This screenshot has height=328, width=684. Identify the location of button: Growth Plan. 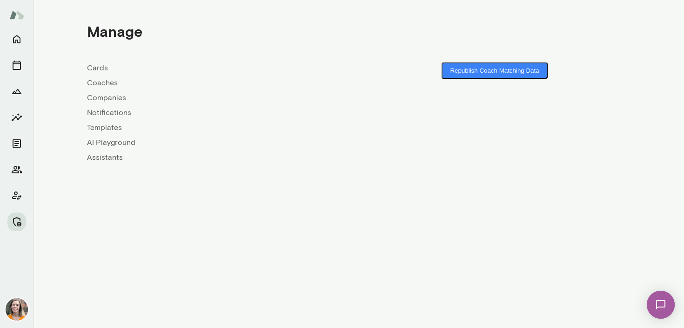
(17, 91).